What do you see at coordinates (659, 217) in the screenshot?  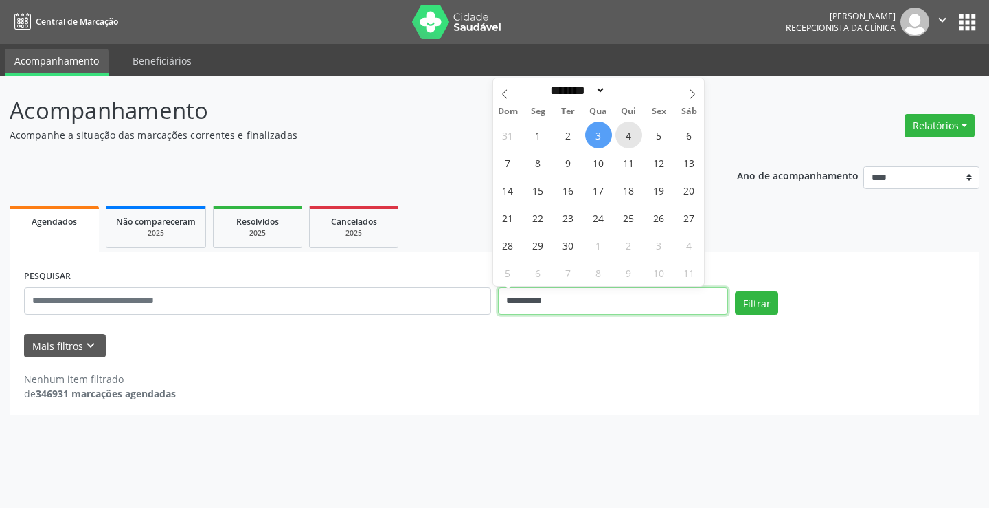 I see `span: Setembro 26, 2025` at bounding box center [659, 217].